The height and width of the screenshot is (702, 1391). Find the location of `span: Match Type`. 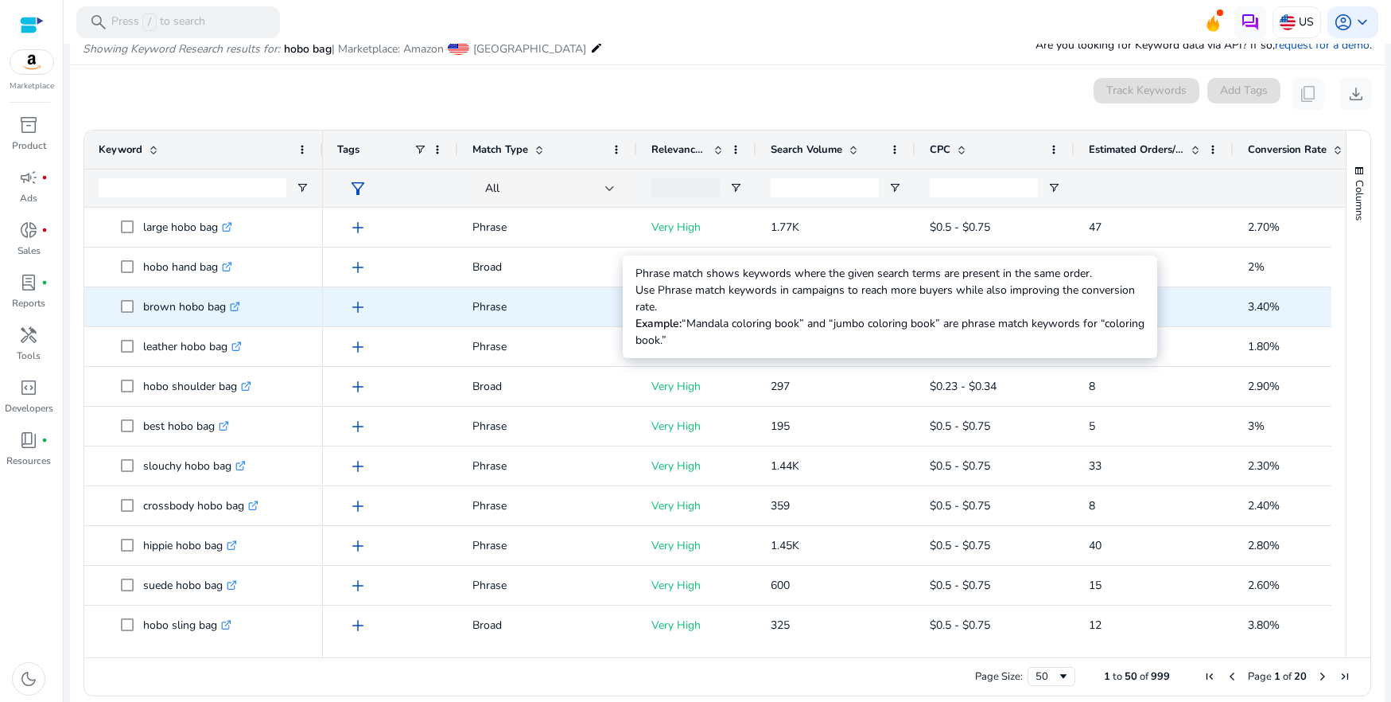

span: Match Type is located at coordinates (500, 150).